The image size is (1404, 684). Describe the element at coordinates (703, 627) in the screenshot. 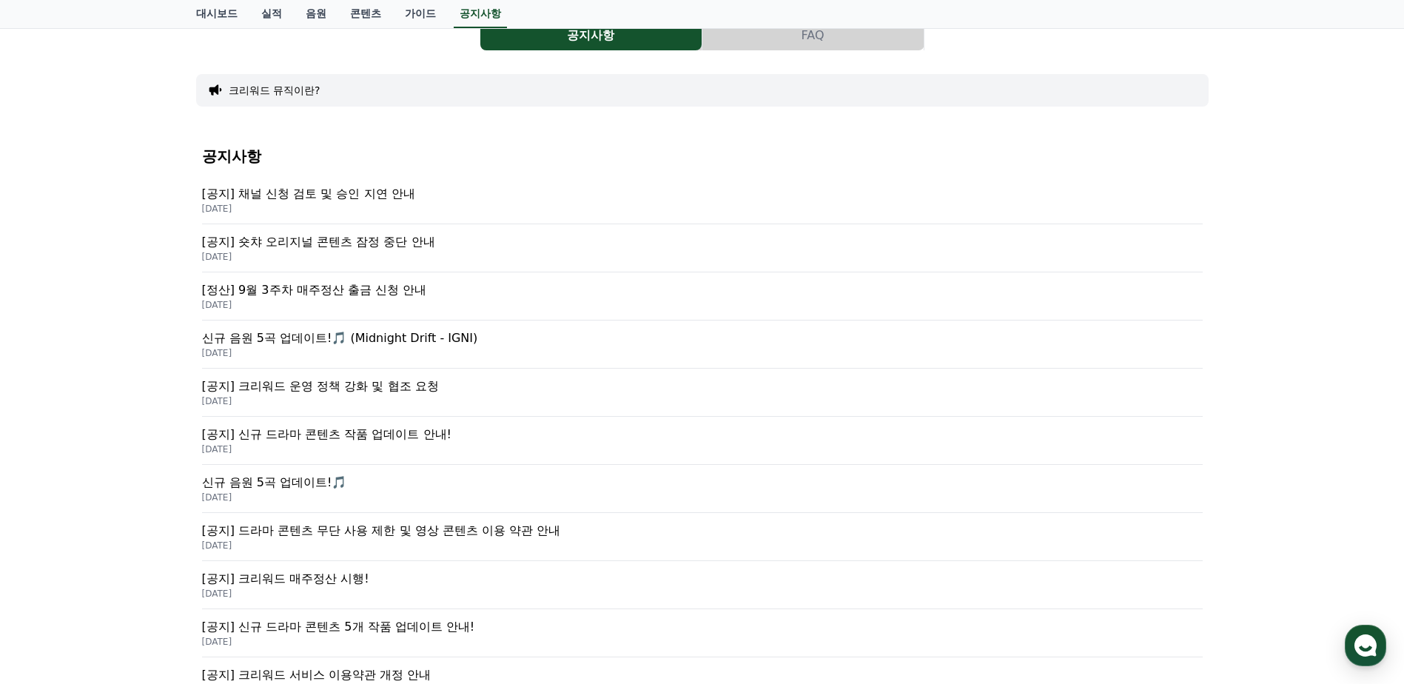

I see `p: [공지] 신규 드라마 콘텐츠 5개 작품 업데이트 안내!` at that location.